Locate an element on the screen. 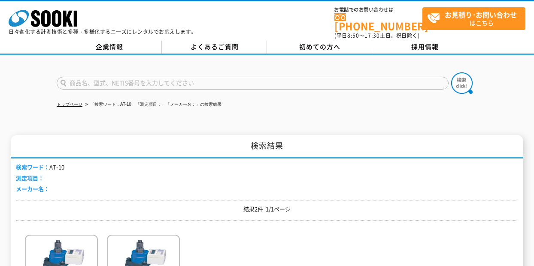  span: メーカー名： is located at coordinates (33, 189).